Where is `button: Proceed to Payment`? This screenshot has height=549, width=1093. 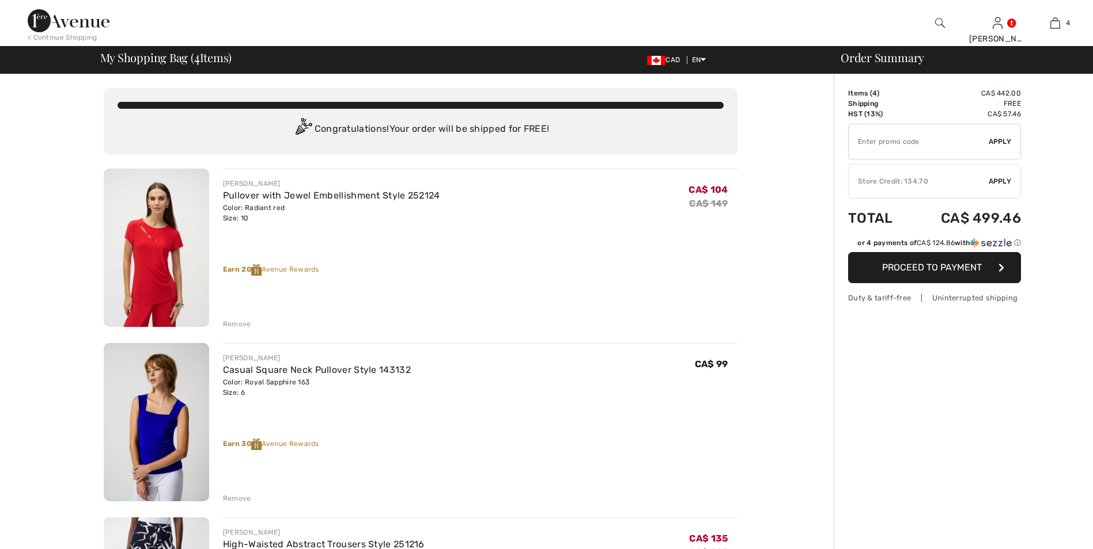 button: Proceed to Payment is located at coordinates (934, 268).